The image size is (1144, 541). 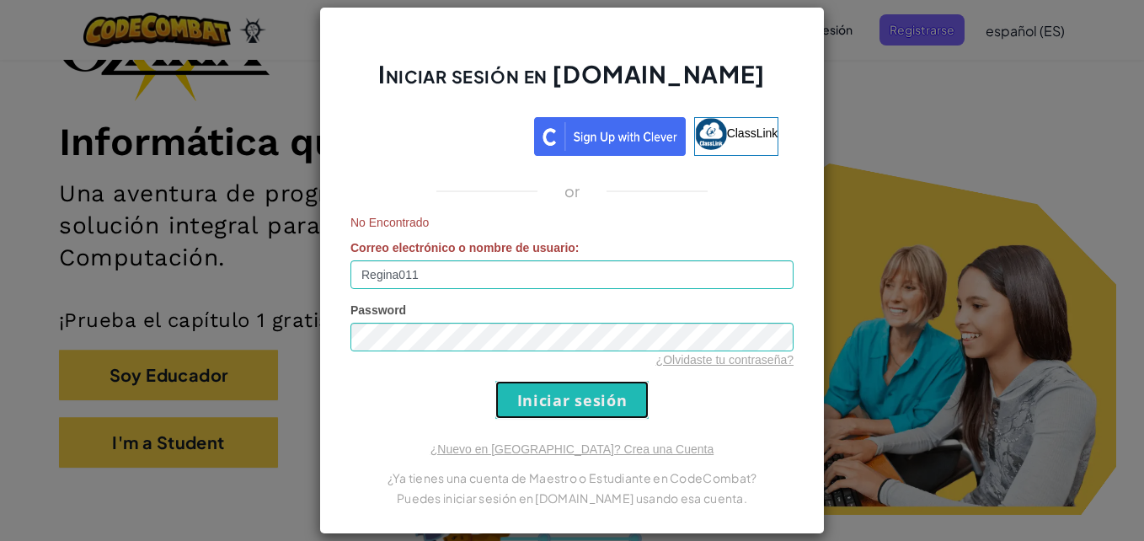 What do you see at coordinates (378, 310) in the screenshot?
I see `span: Password` at bounding box center [378, 310].